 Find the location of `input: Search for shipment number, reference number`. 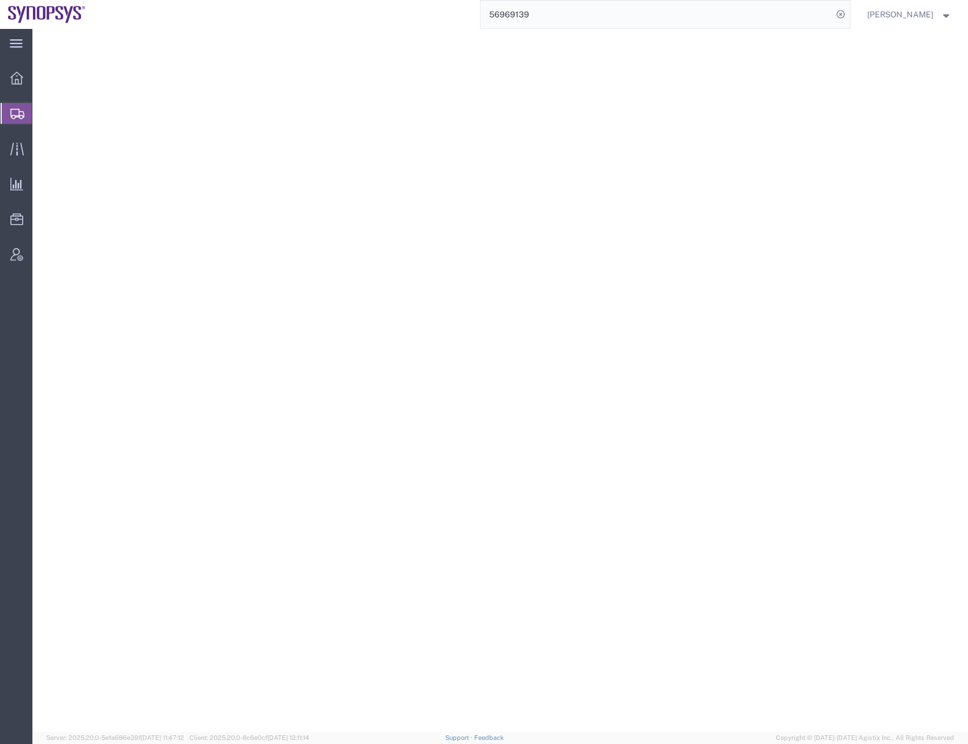

input: Search for shipment number, reference number is located at coordinates (656, 14).